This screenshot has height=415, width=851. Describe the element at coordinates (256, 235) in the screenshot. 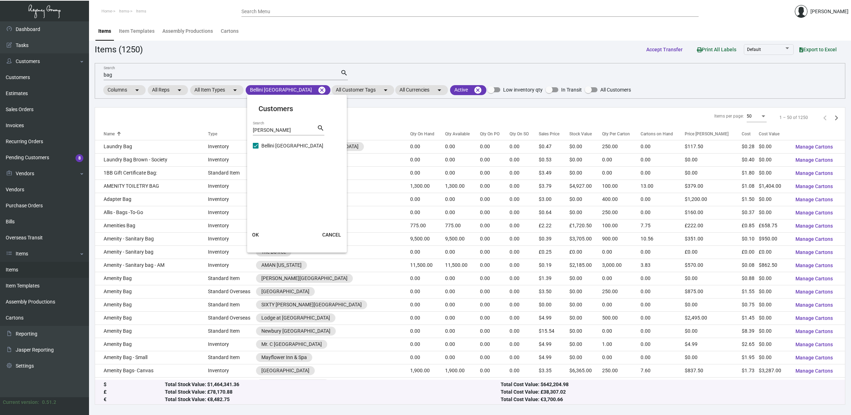

I see `button: OK` at that location.